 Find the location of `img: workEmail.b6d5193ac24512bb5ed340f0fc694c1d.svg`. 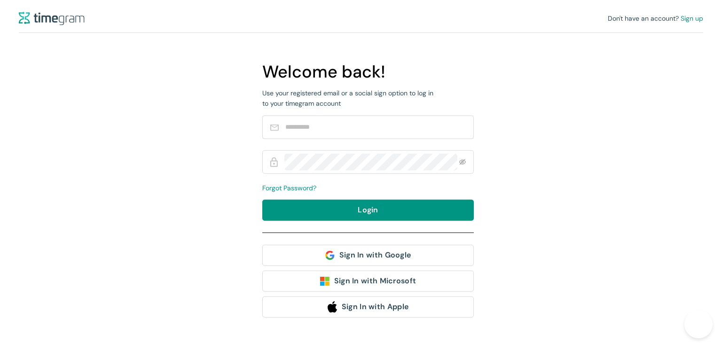

img: workEmail.b6d5193ac24512bb5ed340f0fc694c1d.svg is located at coordinates (274, 127).